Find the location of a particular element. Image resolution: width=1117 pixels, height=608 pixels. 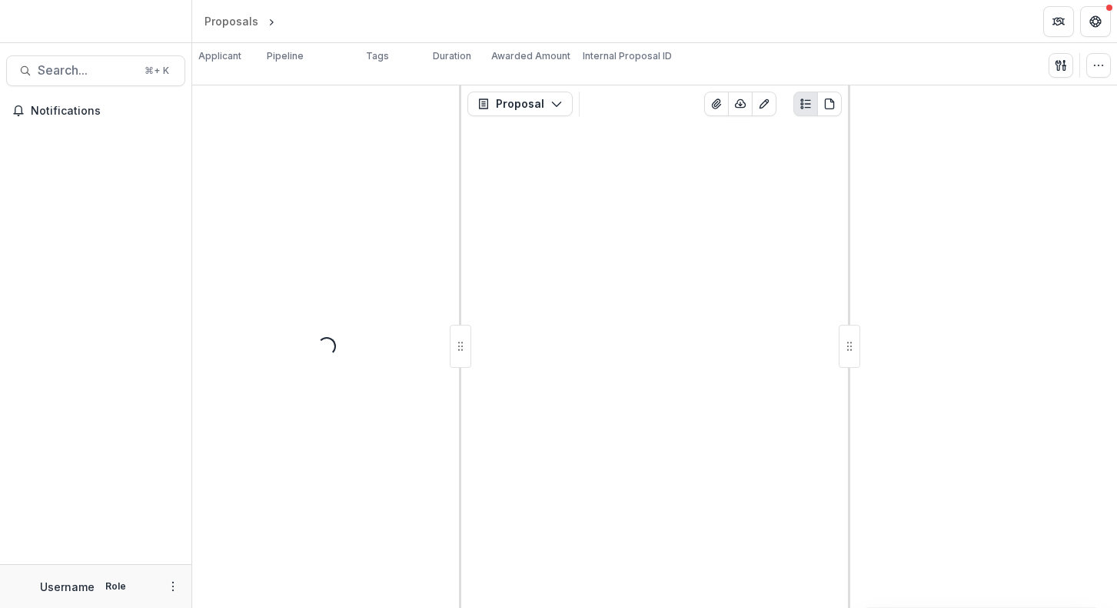

button: Search... is located at coordinates (95, 71).